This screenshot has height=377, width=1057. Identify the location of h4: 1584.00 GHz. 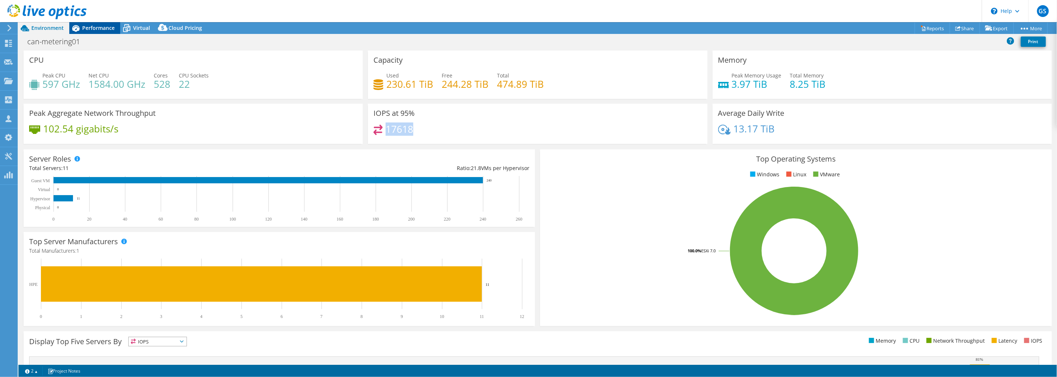
(117, 84).